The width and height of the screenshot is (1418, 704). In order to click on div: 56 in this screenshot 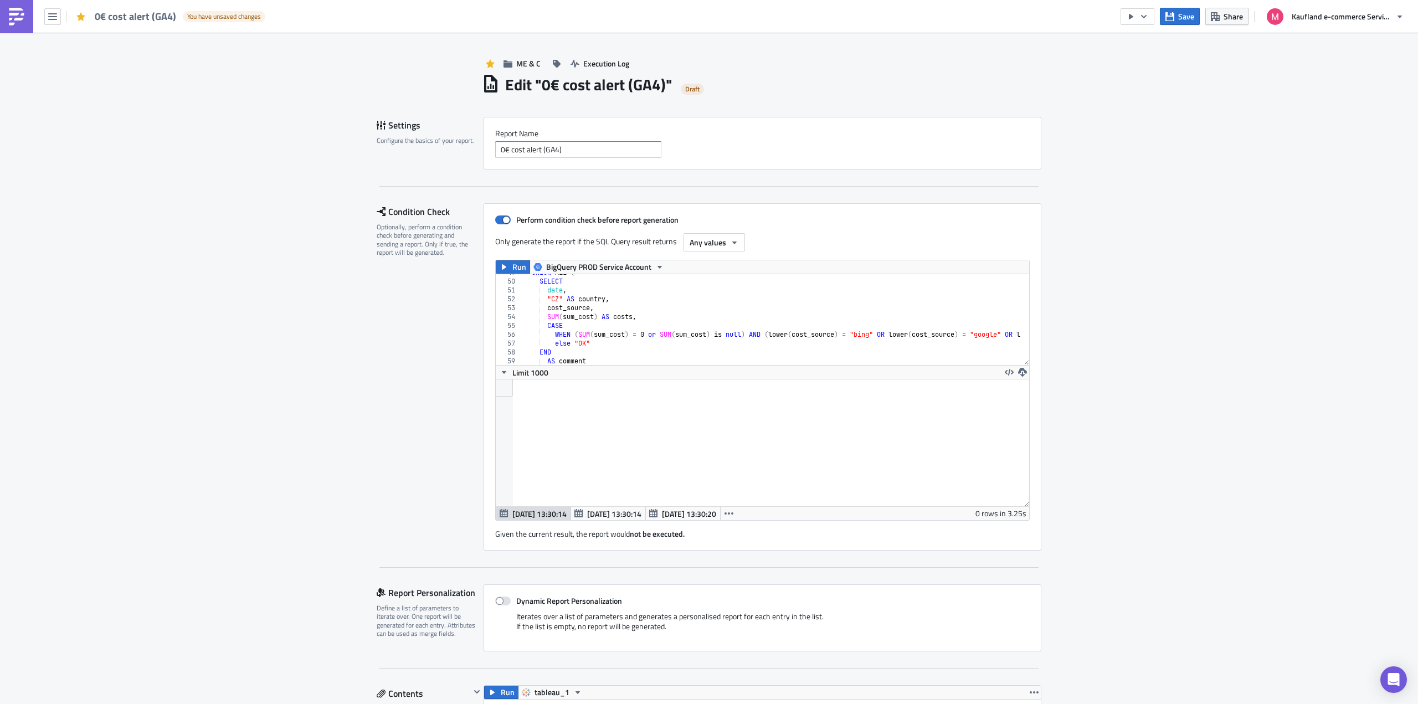, I will do `click(509, 334)`.